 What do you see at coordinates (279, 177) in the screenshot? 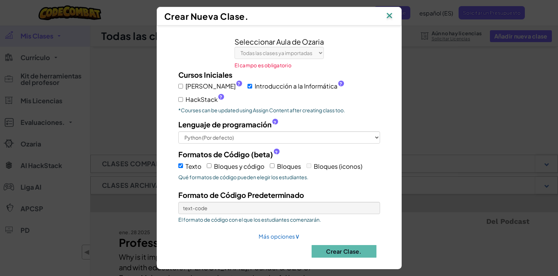
I see `span: Qué formatos de código pueden elegir los estudiantes.` at bounding box center [279, 177].